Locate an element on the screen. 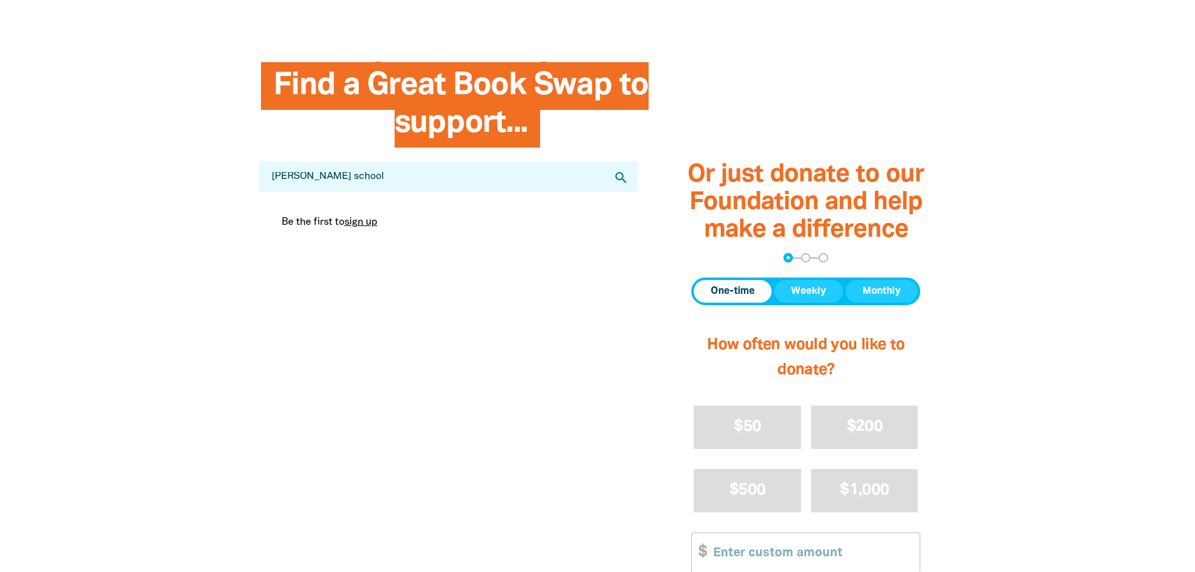  button: Monthly is located at coordinates (882, 291).